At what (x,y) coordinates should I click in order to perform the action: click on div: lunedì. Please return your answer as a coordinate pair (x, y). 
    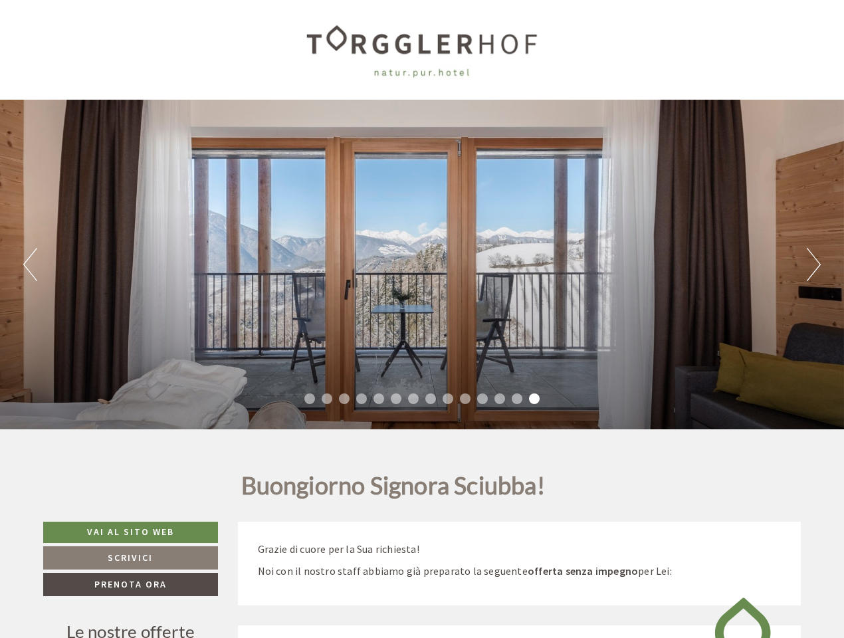
    Looking at the image, I should click on (262, 22).